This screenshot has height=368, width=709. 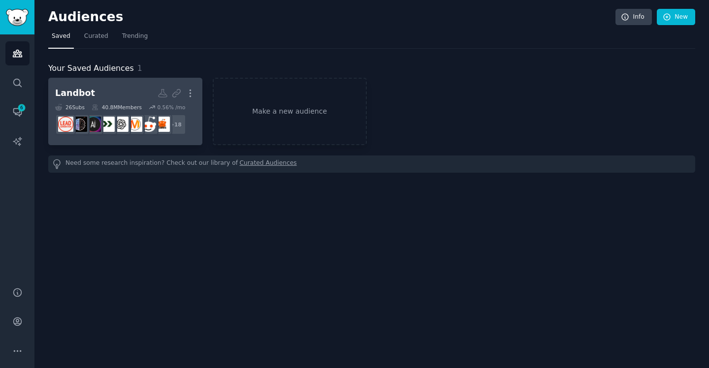 What do you see at coordinates (22, 108) in the screenshot?
I see `span: 6` at bounding box center [22, 108].